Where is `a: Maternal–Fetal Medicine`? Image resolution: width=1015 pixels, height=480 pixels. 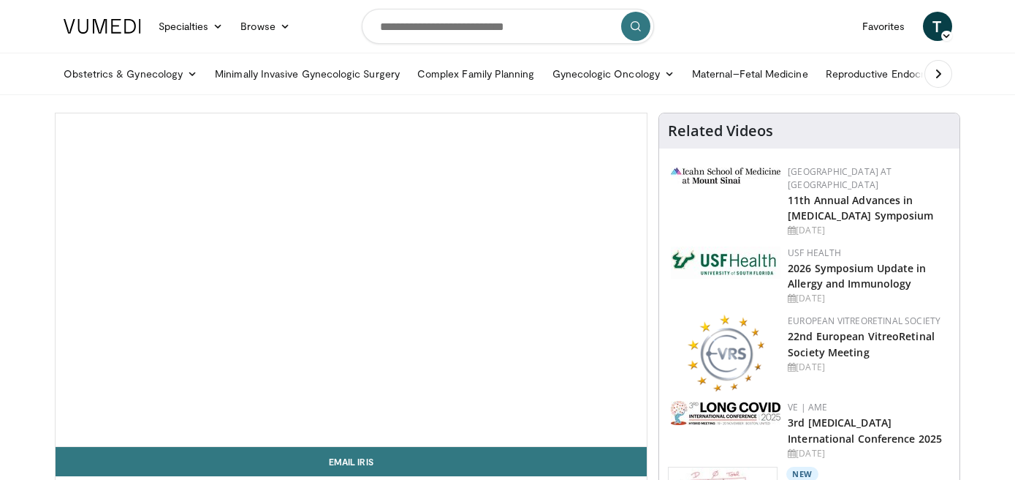
a: Maternal–Fetal Medicine is located at coordinates (750, 74).